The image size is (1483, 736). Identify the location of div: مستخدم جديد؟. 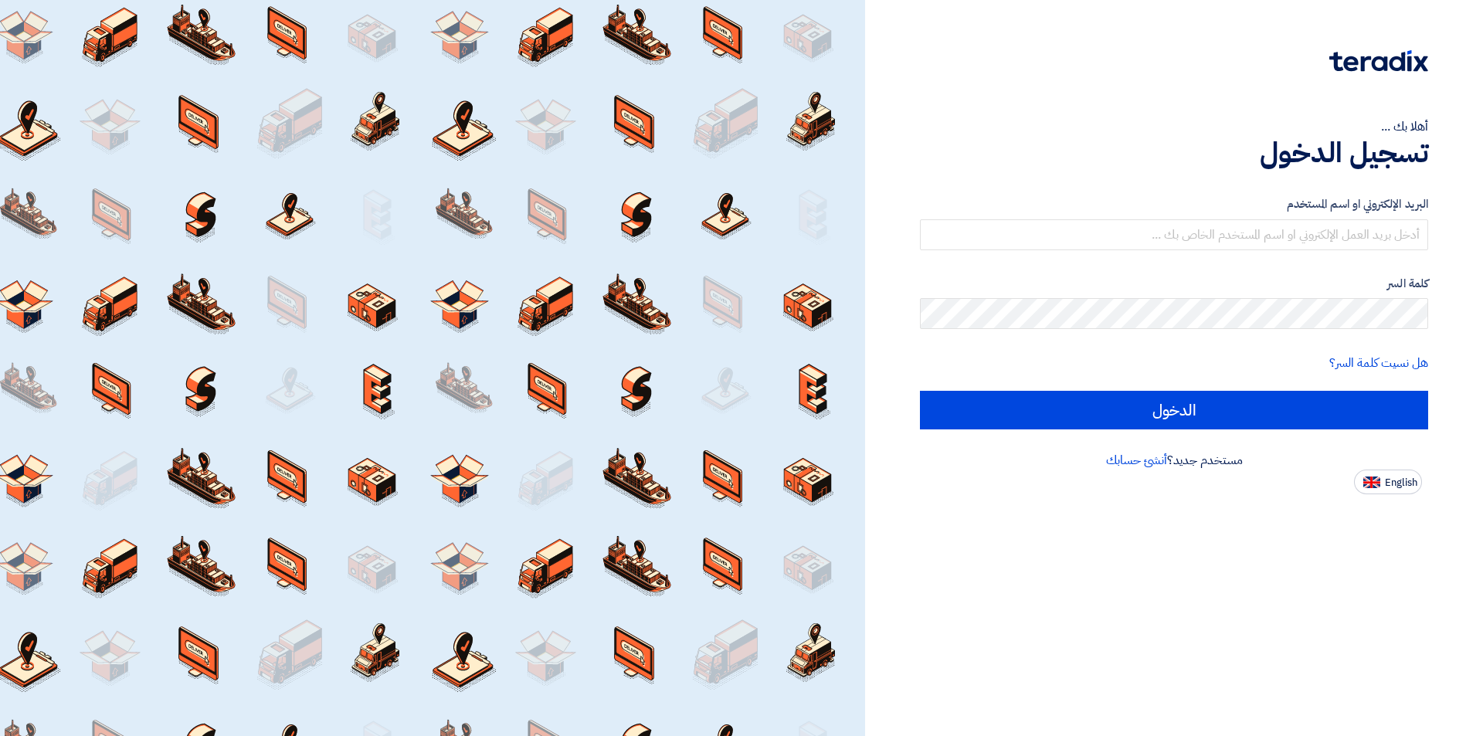
(1174, 460).